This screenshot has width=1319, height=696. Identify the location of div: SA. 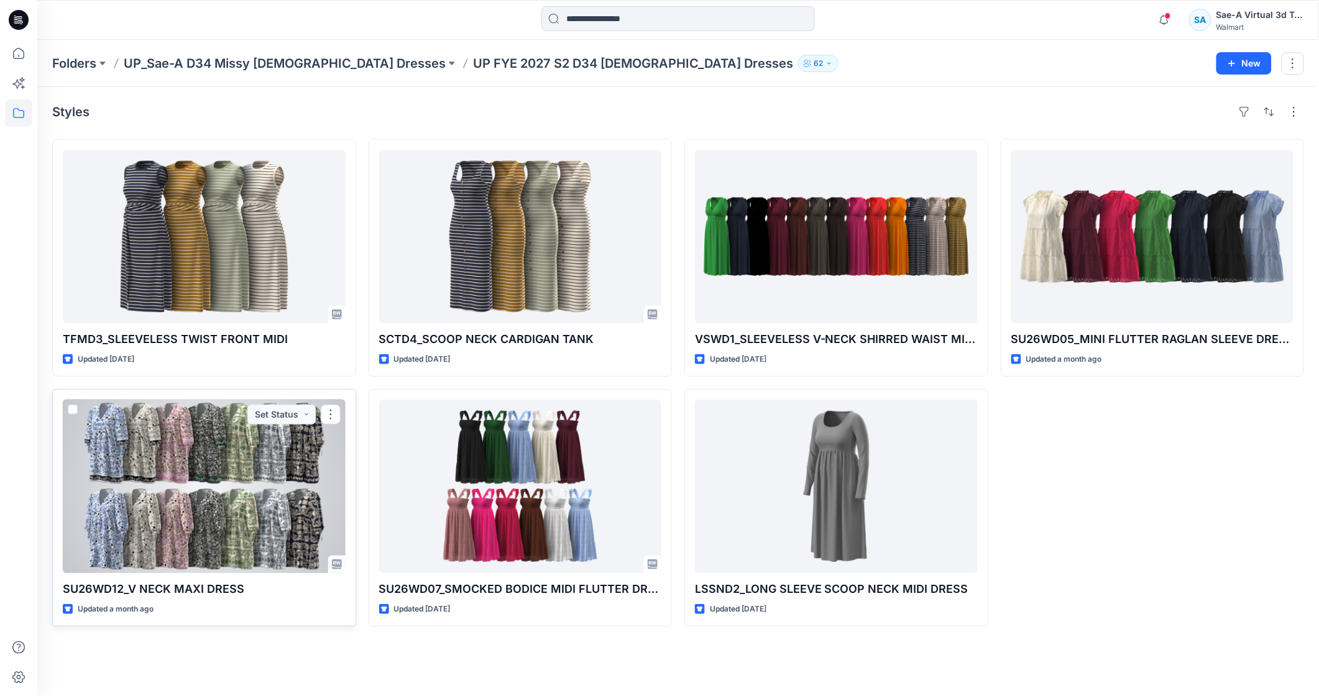
(1200, 20).